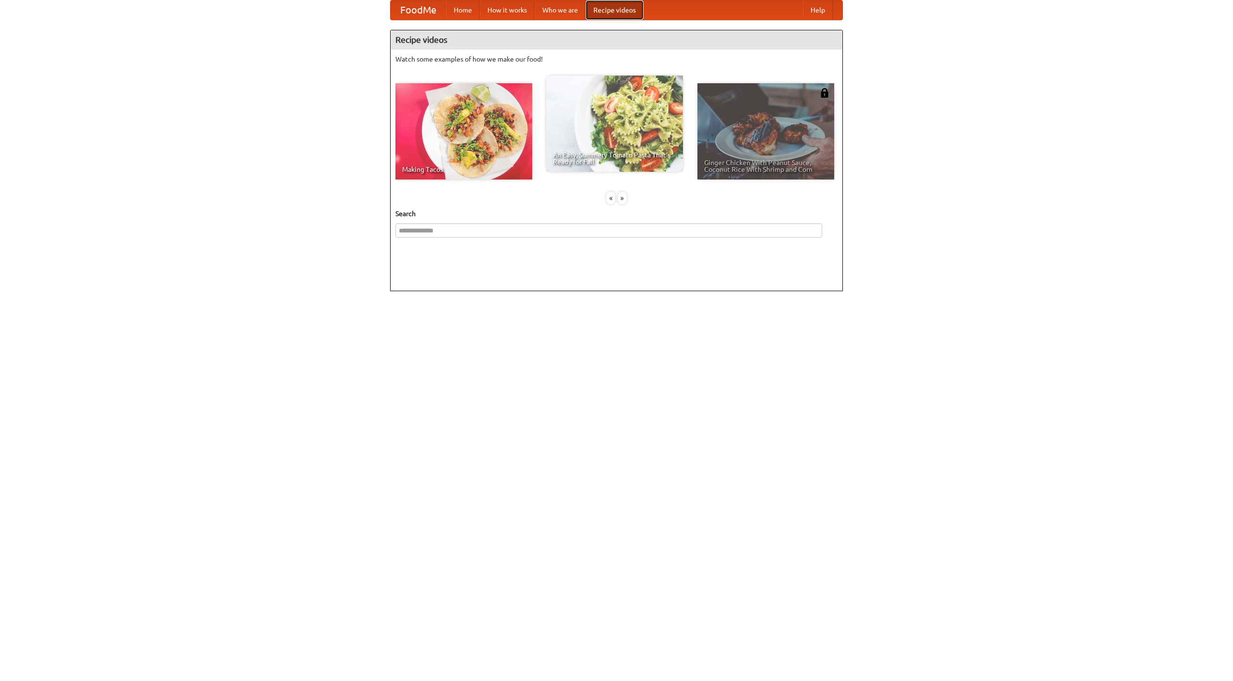 This screenshot has height=681, width=1233. I want to click on a: Home, so click(463, 10).